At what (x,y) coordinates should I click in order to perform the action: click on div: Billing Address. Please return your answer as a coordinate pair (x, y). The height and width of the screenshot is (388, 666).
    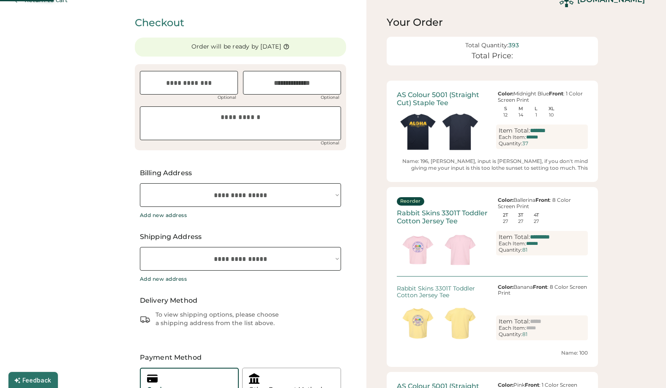
    Looking at the image, I should click on (240, 173).